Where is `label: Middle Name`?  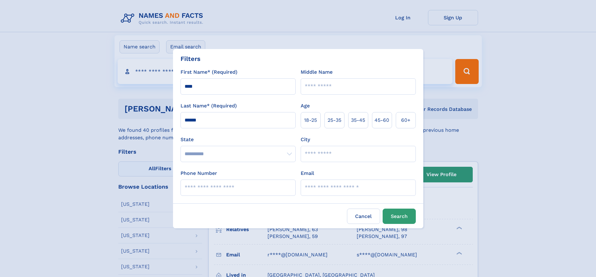 label: Middle Name is located at coordinates (316, 72).